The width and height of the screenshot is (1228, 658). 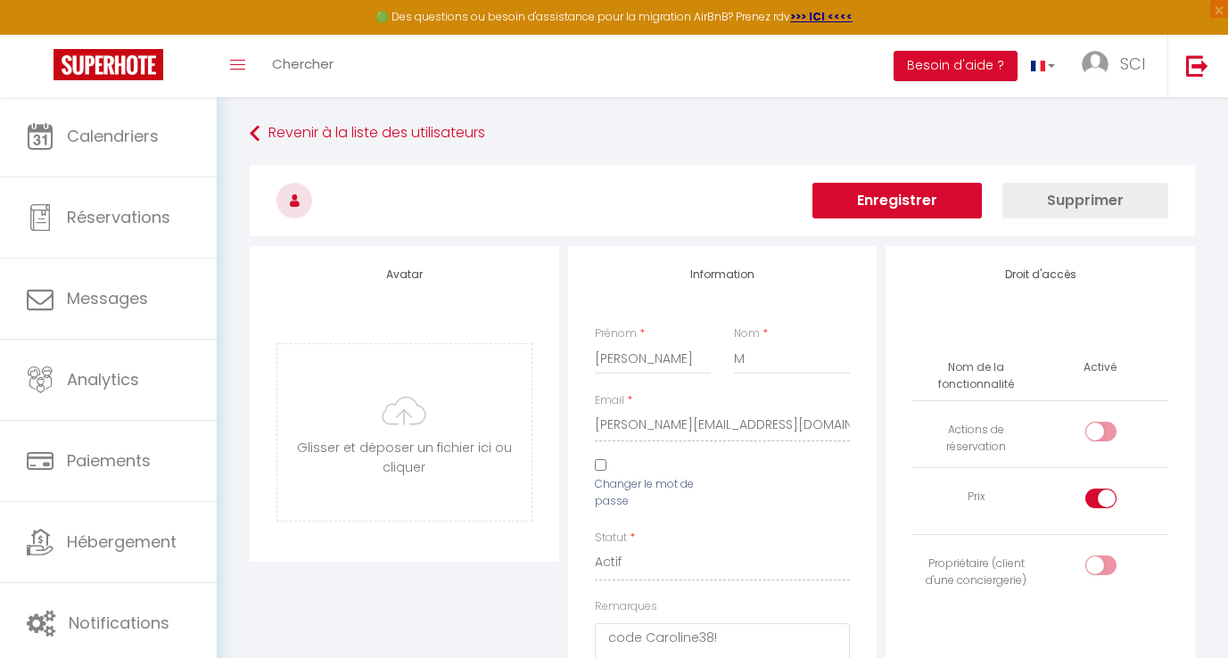 I want to click on h4: Droit d'accès, so click(x=1040, y=275).